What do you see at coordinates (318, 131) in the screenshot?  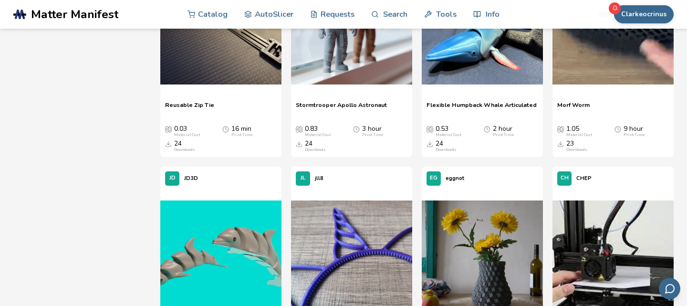 I see `div: 0.83` at bounding box center [318, 131].